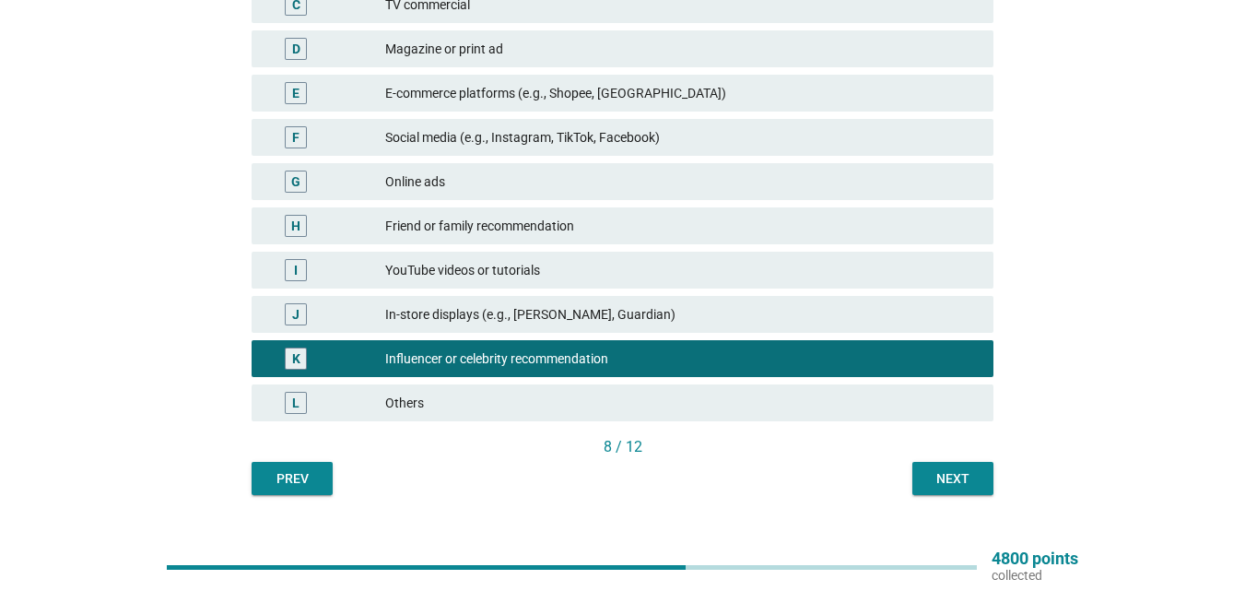 This screenshot has width=1245, height=591. I want to click on div: D, so click(296, 49).